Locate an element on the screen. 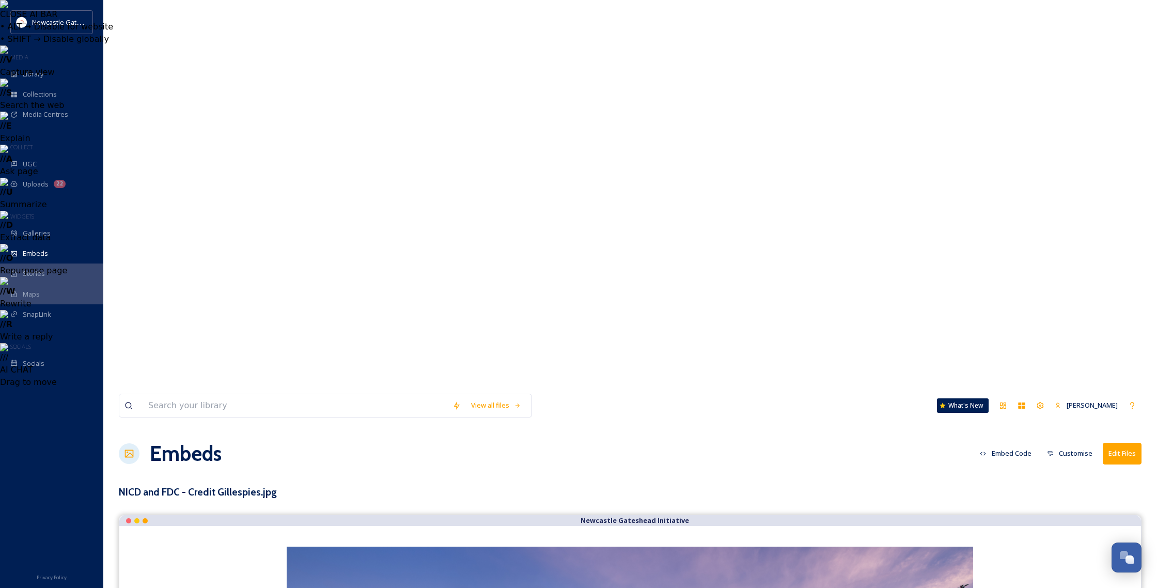  button: Open Chat is located at coordinates (1126, 557).